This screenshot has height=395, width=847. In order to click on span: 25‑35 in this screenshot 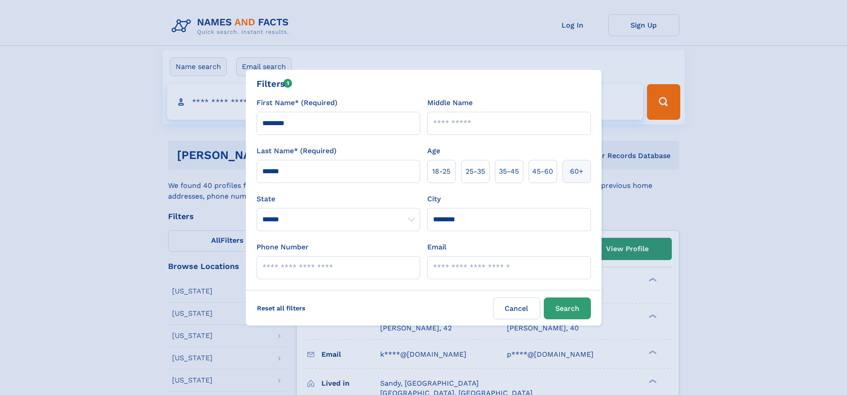, I will do `click(476, 171)`.